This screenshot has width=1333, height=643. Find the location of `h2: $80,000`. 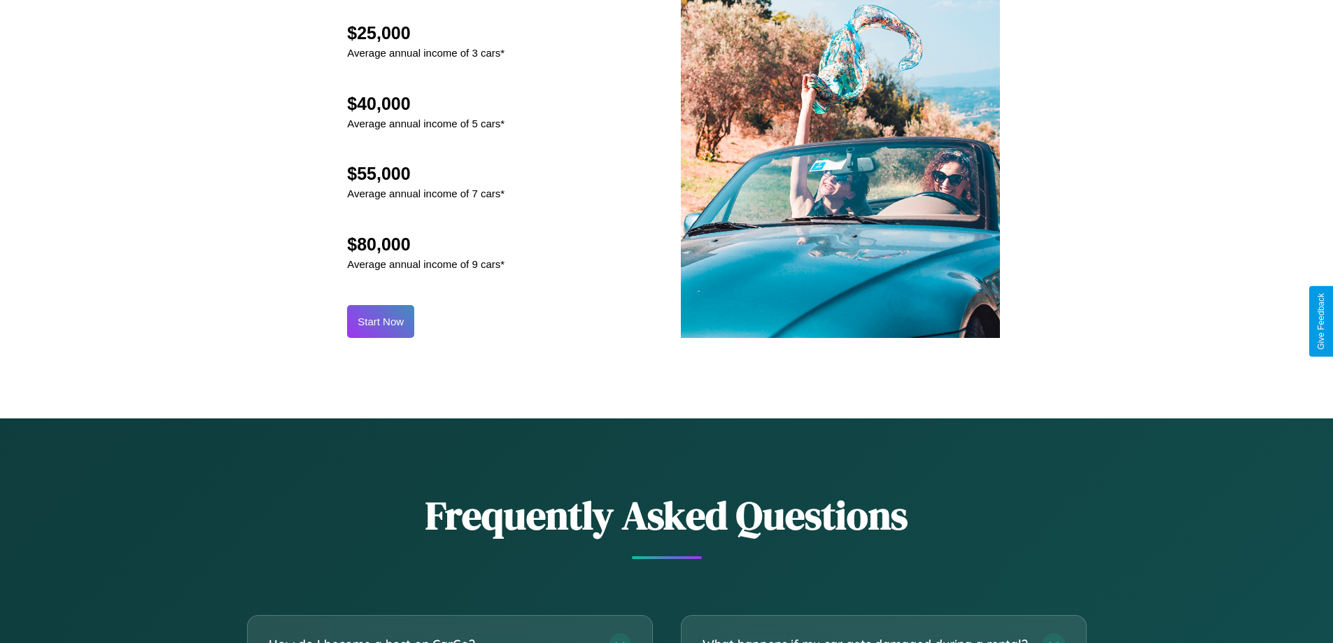

h2: $80,000 is located at coordinates (425, 244).